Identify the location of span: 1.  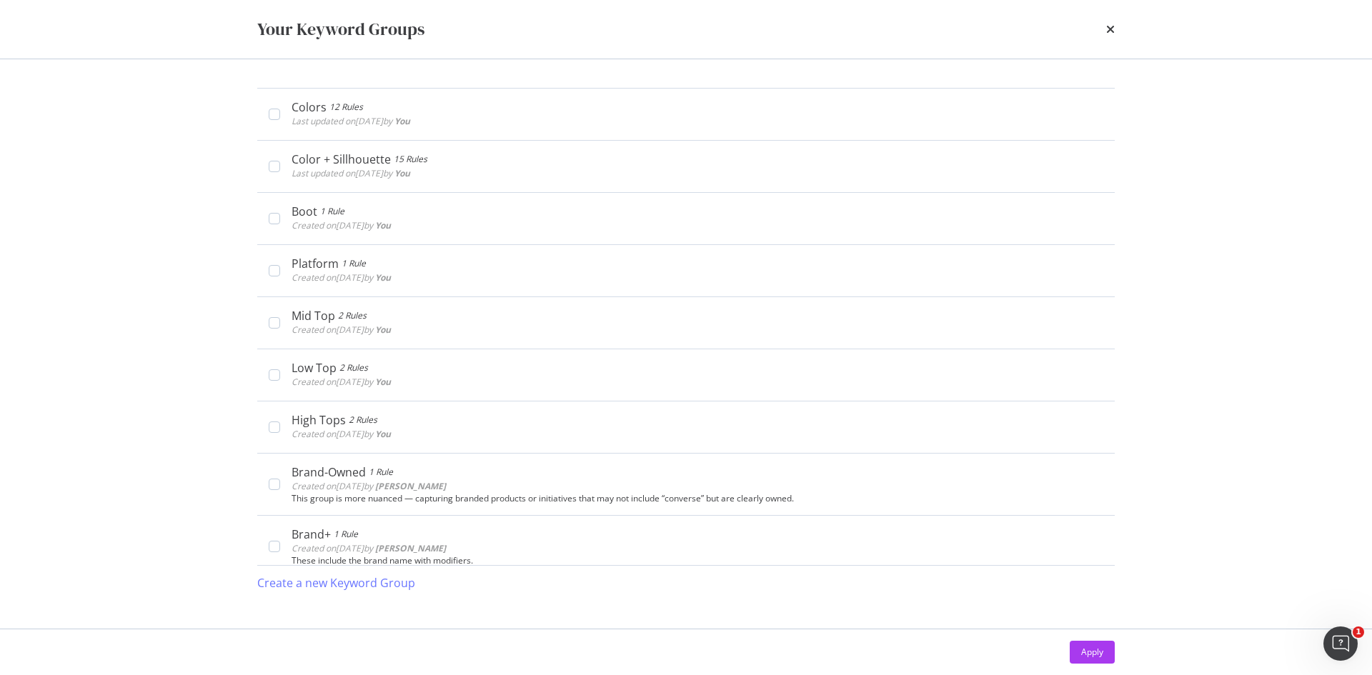
(1358, 632).